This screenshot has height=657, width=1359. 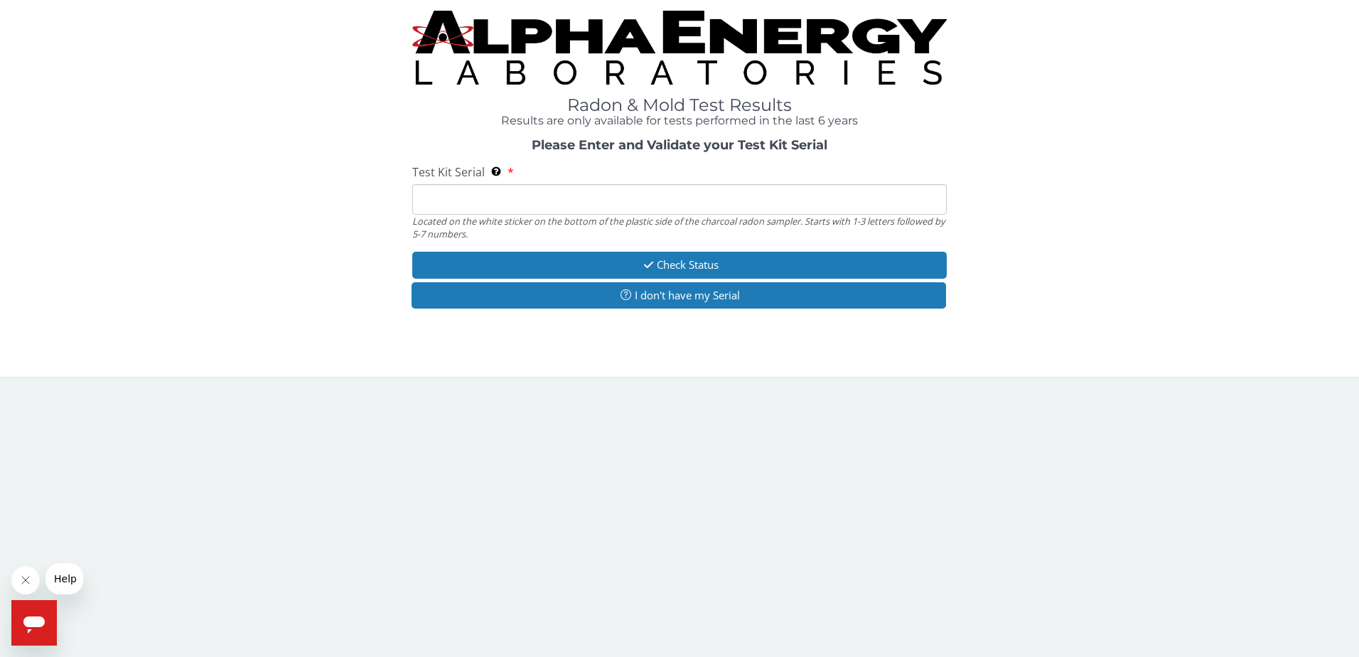 What do you see at coordinates (680, 227) in the screenshot?
I see `div: Located on the white sticker on the bottom of the plastic side of the charcoal radon sampler. Sta...` at bounding box center [680, 227].